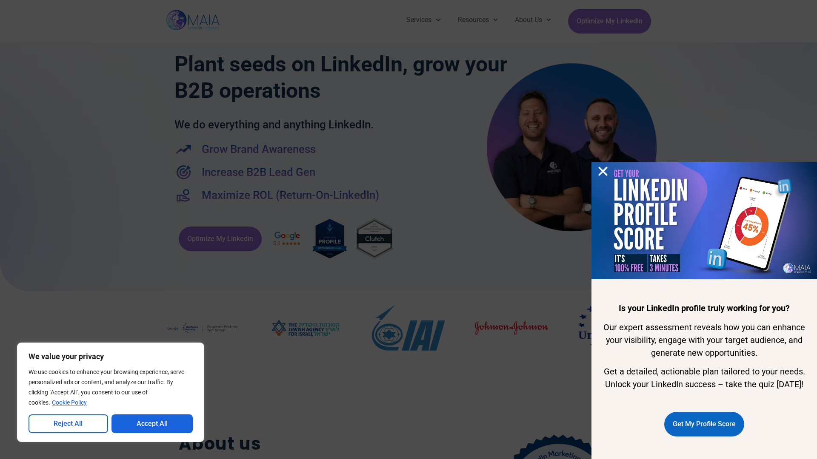 This screenshot has width=817, height=459. I want to click on span: Get My Profile Score, so click(704, 425).